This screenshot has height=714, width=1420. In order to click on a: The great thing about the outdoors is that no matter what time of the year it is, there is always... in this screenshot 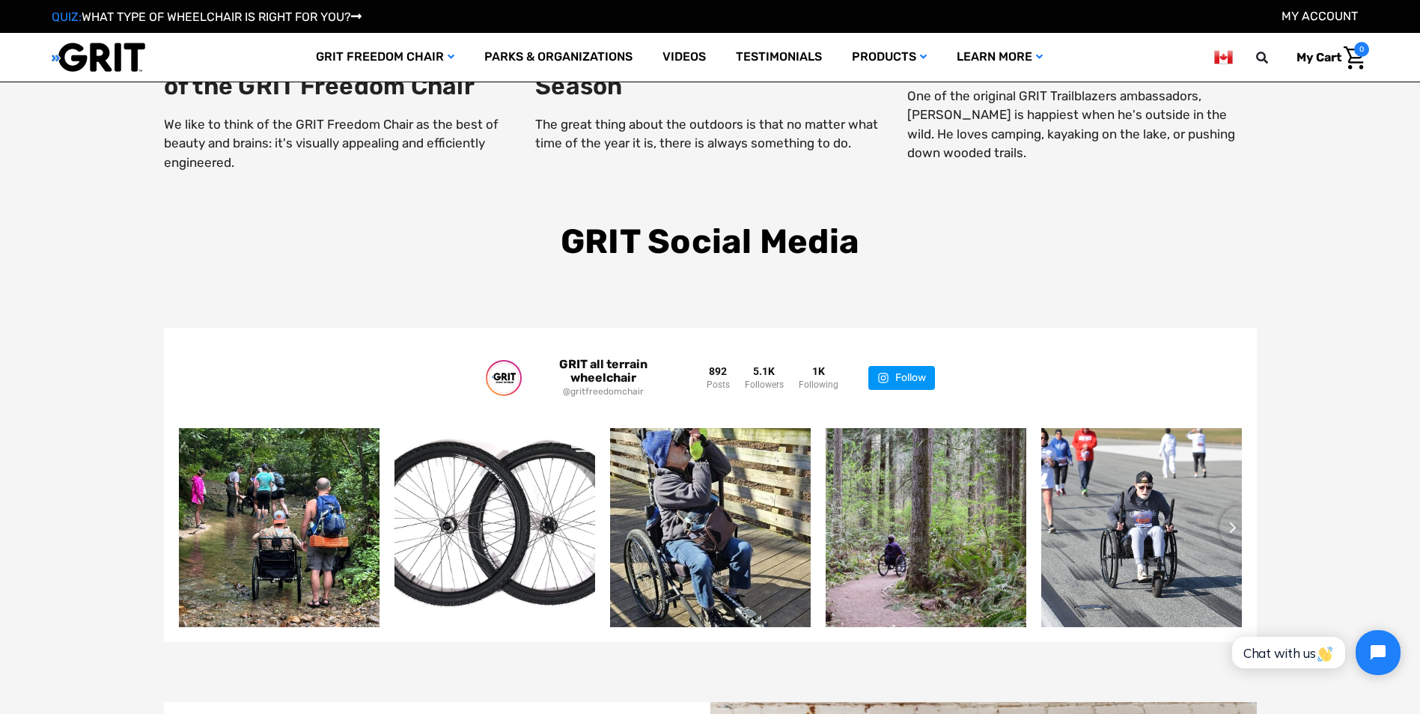, I will do `click(707, 134)`.